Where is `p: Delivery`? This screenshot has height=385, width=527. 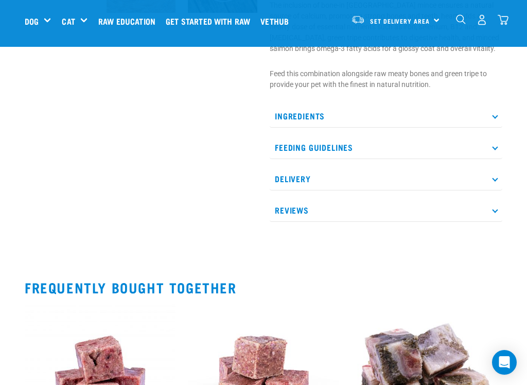 p: Delivery is located at coordinates (386, 179).